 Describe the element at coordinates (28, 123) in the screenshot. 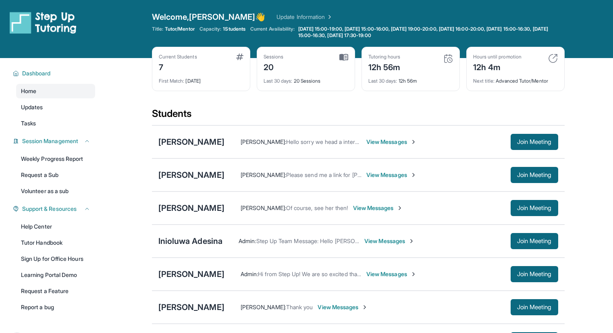

I see `span: Tasks` at that location.